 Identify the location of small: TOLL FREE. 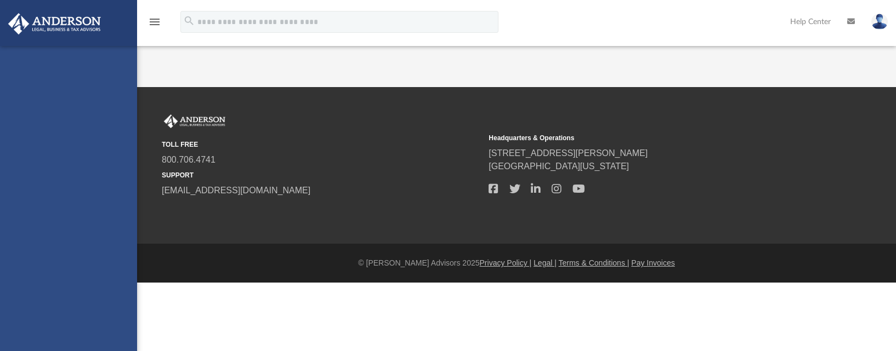
(321, 145).